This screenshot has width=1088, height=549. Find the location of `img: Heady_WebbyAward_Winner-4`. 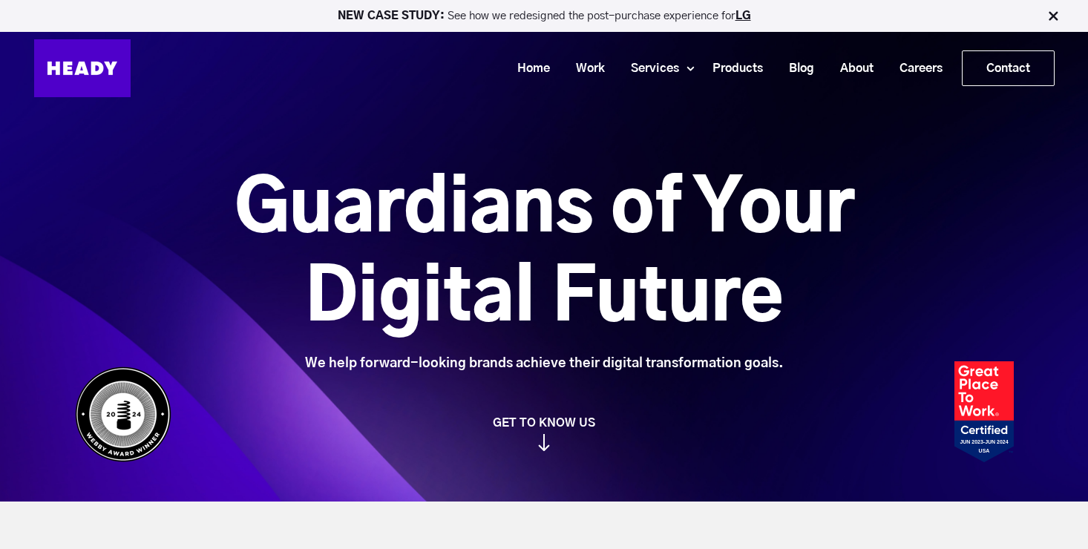

img: Heady_WebbyAward_Winner-4 is located at coordinates (123, 414).